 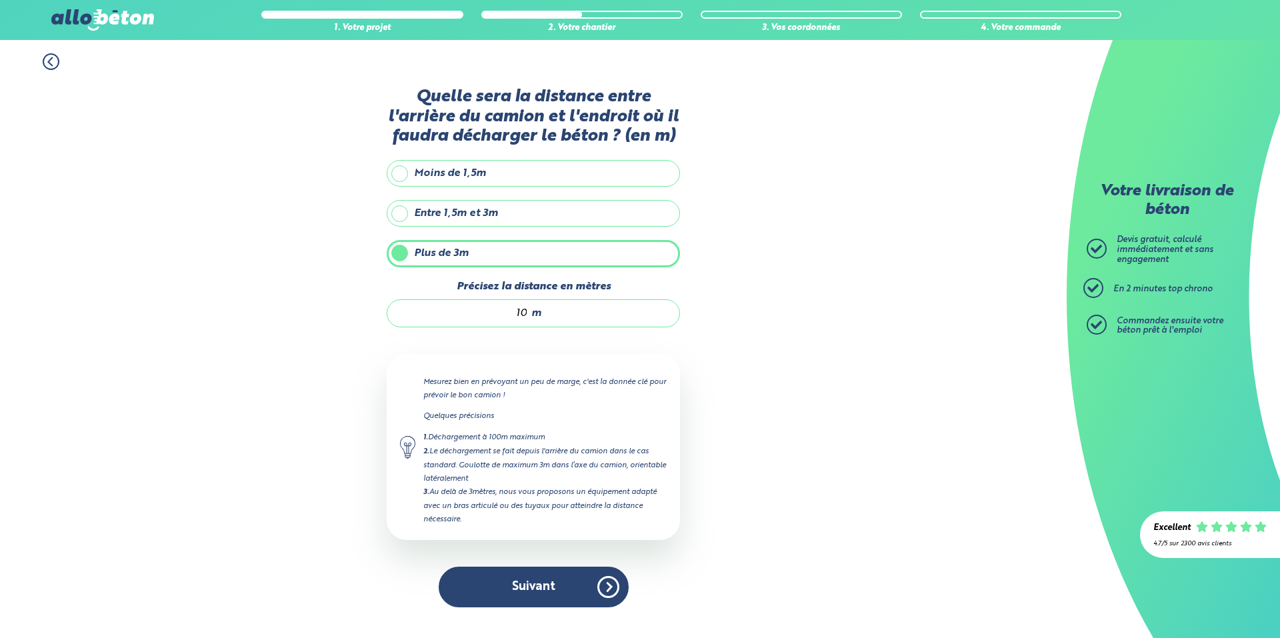 I want to click on div: 2. Votre chantier, so click(x=582, y=28).